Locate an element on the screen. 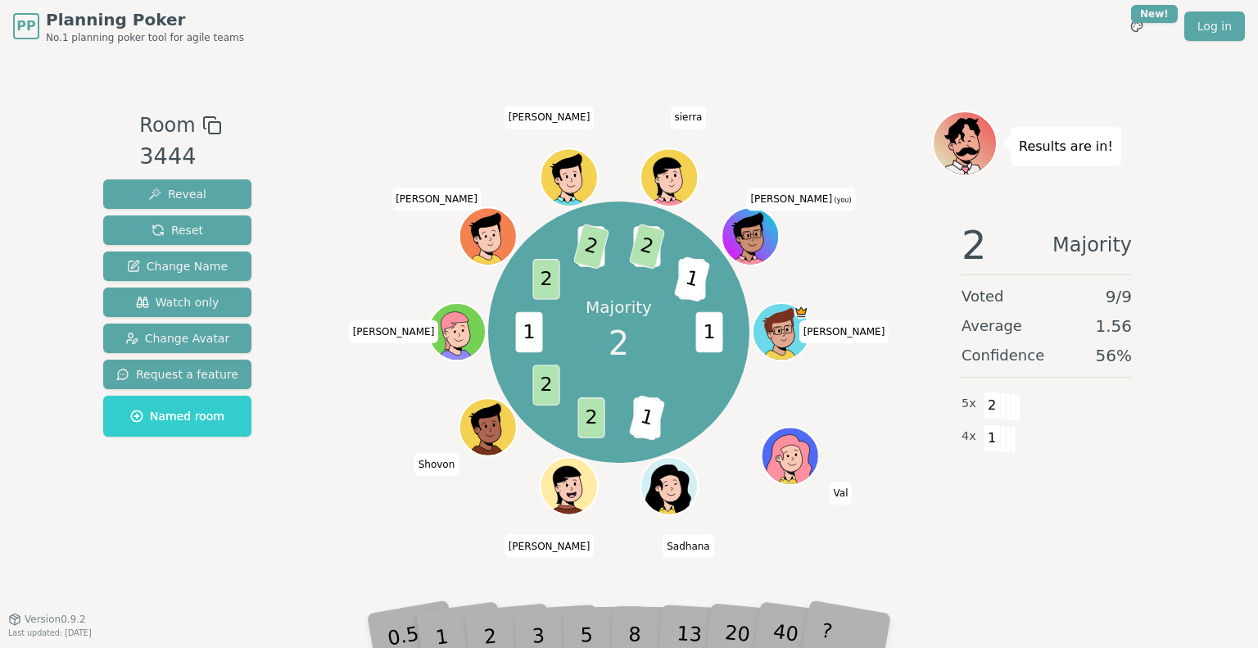  button: Change Avatar is located at coordinates (177, 338).